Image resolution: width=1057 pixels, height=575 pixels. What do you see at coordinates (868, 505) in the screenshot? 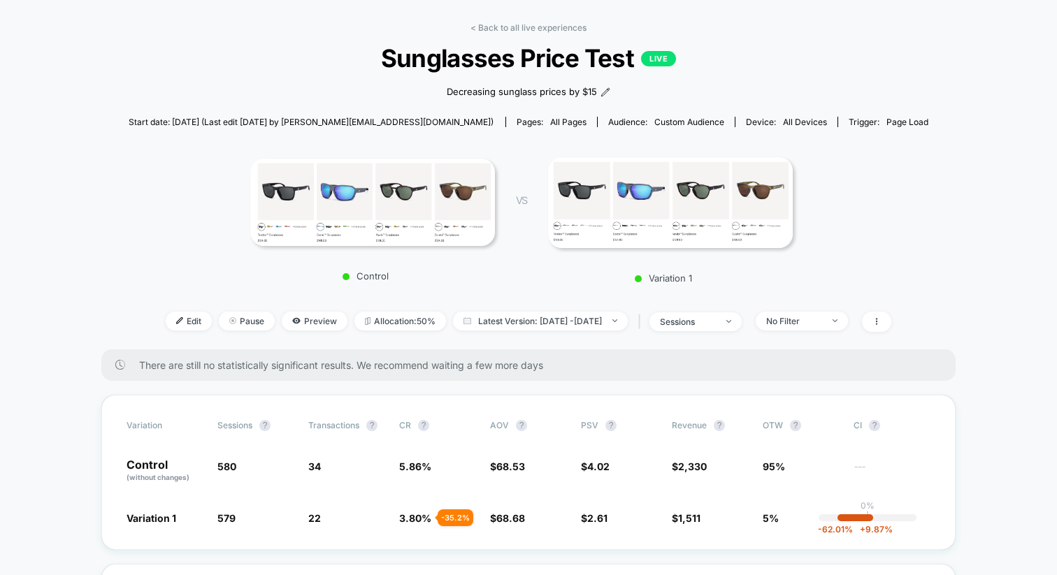
I see `p: 0%` at bounding box center [868, 505].